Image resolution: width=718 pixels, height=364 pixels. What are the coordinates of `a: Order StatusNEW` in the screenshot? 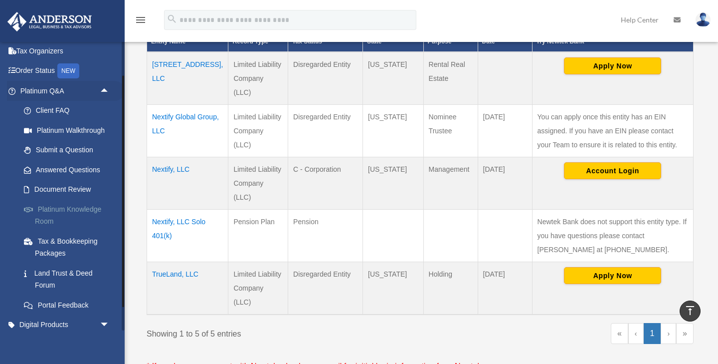 It's located at (66, 71).